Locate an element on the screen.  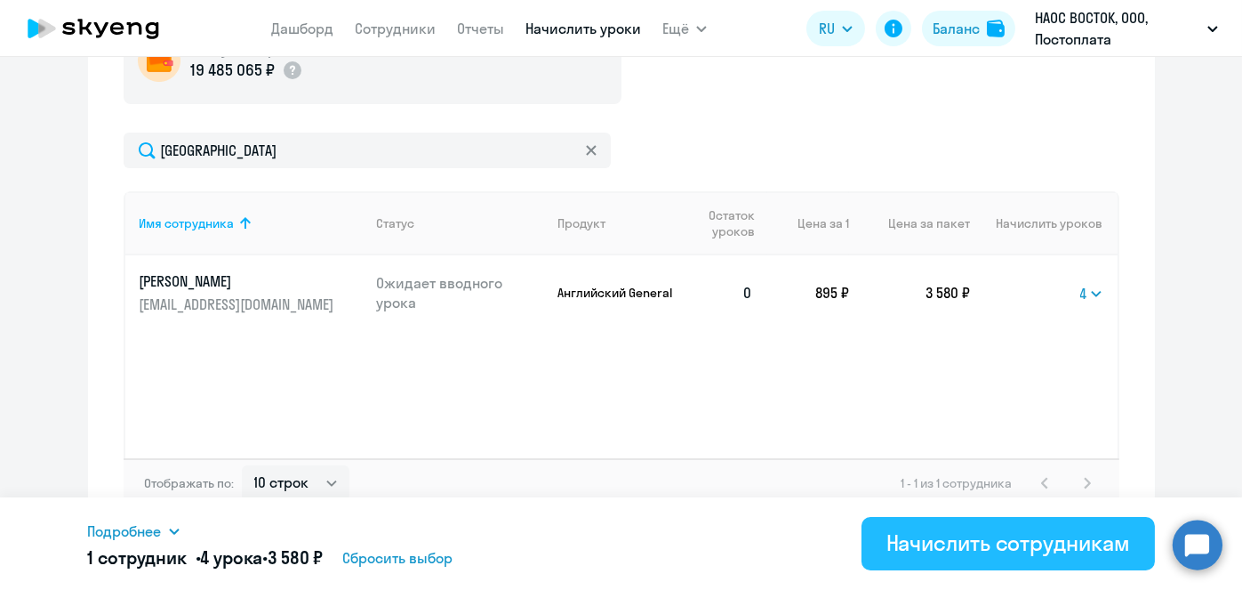
p: Ожидает вводного урока is located at coordinates (460, 293).